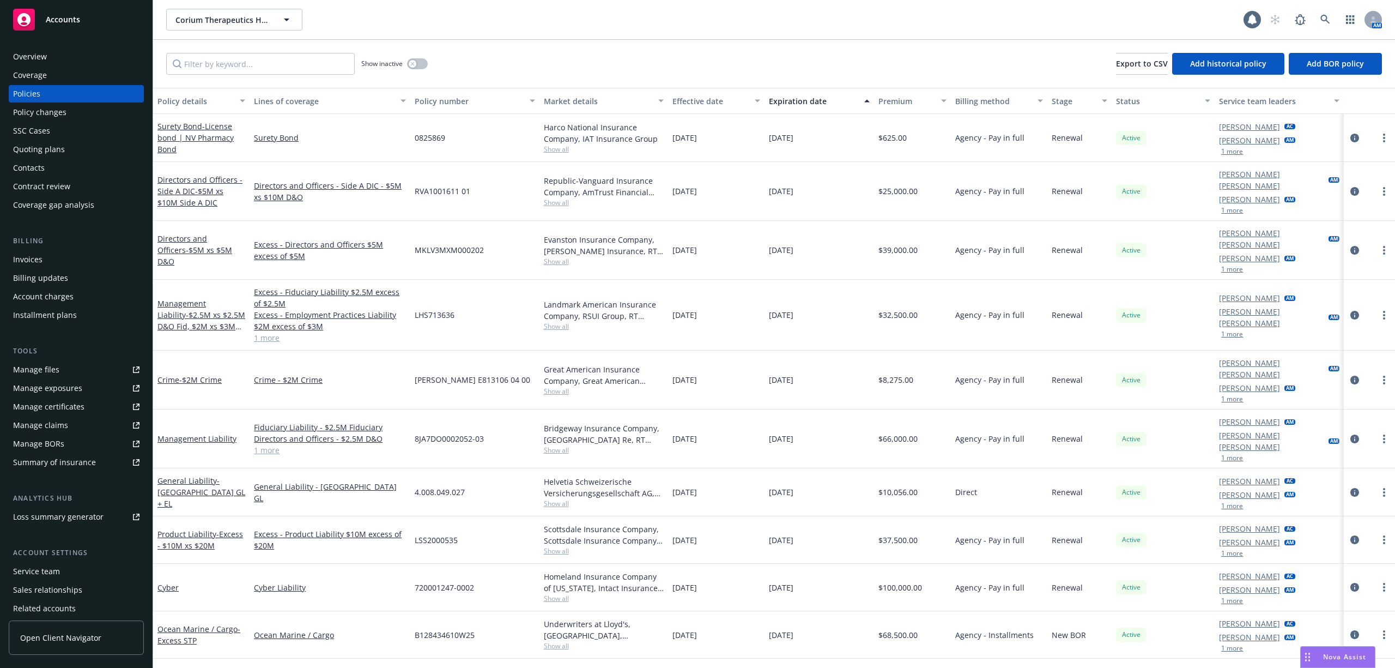 The image size is (1395, 668). Describe the element at coordinates (201, 320) in the screenshot. I see `a: Management Liability` at that location.